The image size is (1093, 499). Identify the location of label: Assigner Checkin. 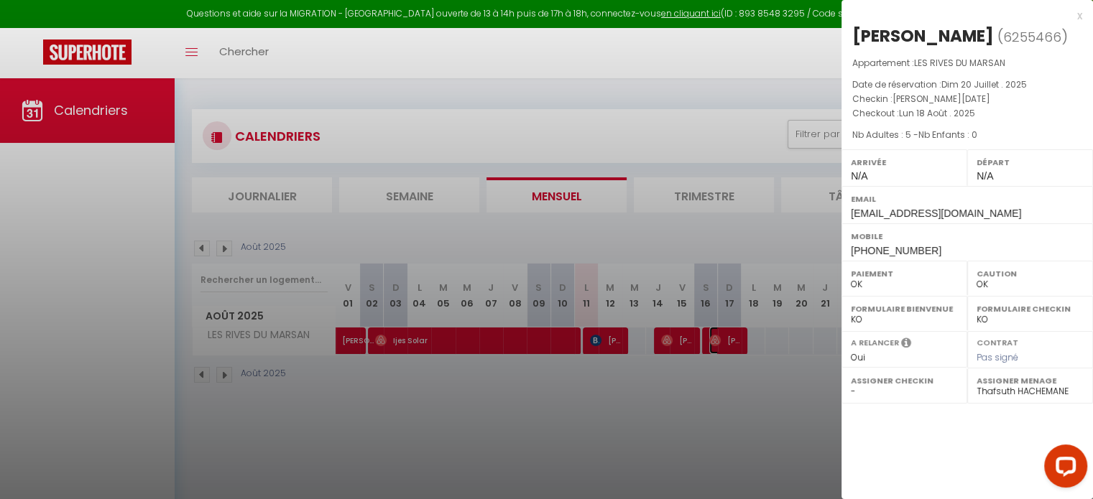
(904, 381).